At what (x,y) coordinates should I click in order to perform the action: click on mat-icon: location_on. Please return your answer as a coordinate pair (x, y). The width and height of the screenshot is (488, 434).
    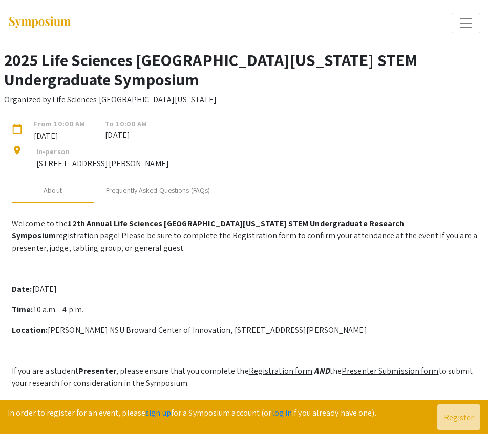
    Looking at the image, I should click on (18, 151).